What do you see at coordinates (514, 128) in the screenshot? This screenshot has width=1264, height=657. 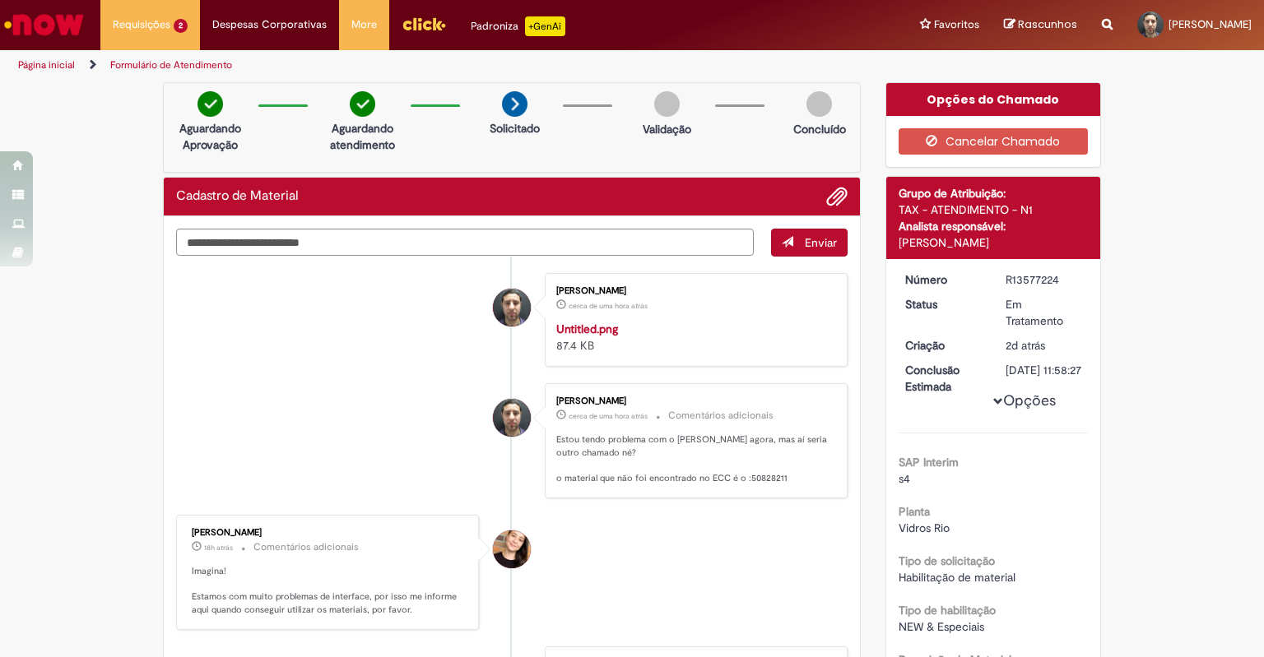 I see `p: Solicitado` at bounding box center [514, 128].